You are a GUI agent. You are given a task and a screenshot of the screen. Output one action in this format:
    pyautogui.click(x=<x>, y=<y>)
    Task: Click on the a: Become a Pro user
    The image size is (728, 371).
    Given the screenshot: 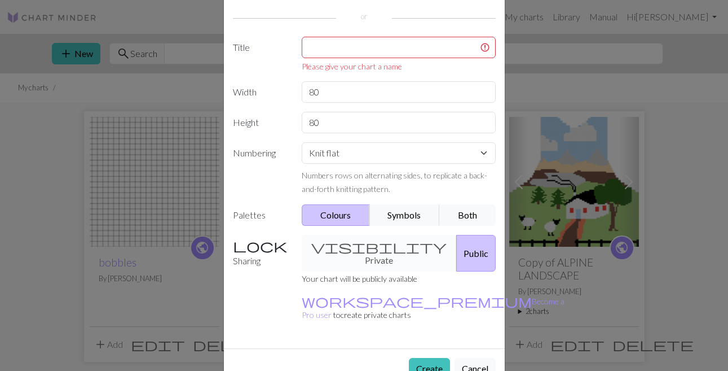 What is the action you would take?
    pyautogui.click(x=433, y=307)
    